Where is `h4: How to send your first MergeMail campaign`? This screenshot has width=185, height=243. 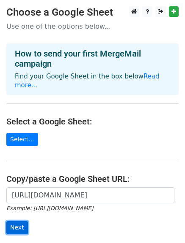
h4: How to send your first MergeMail campaign is located at coordinates (92, 59).